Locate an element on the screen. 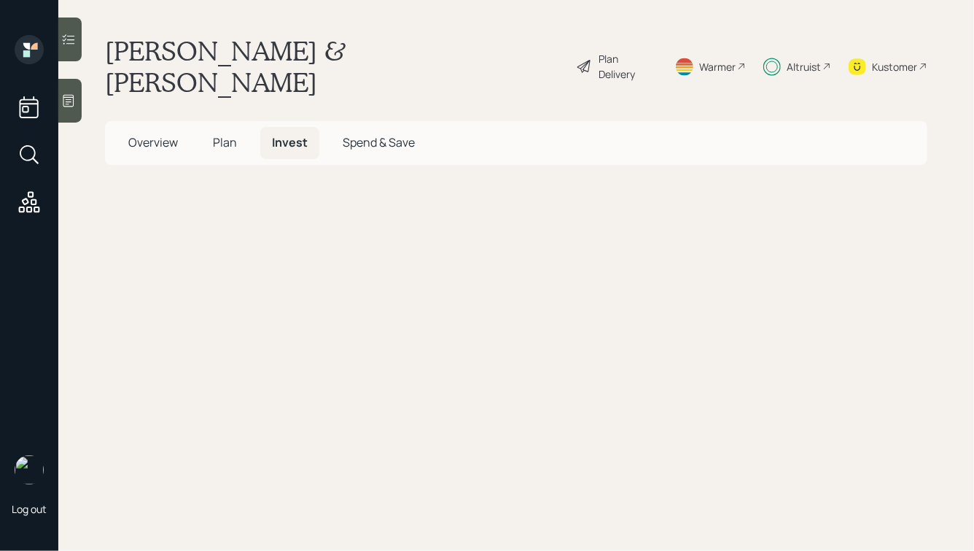 This screenshot has height=551, width=974. span: Overview is located at coordinates (153, 142).